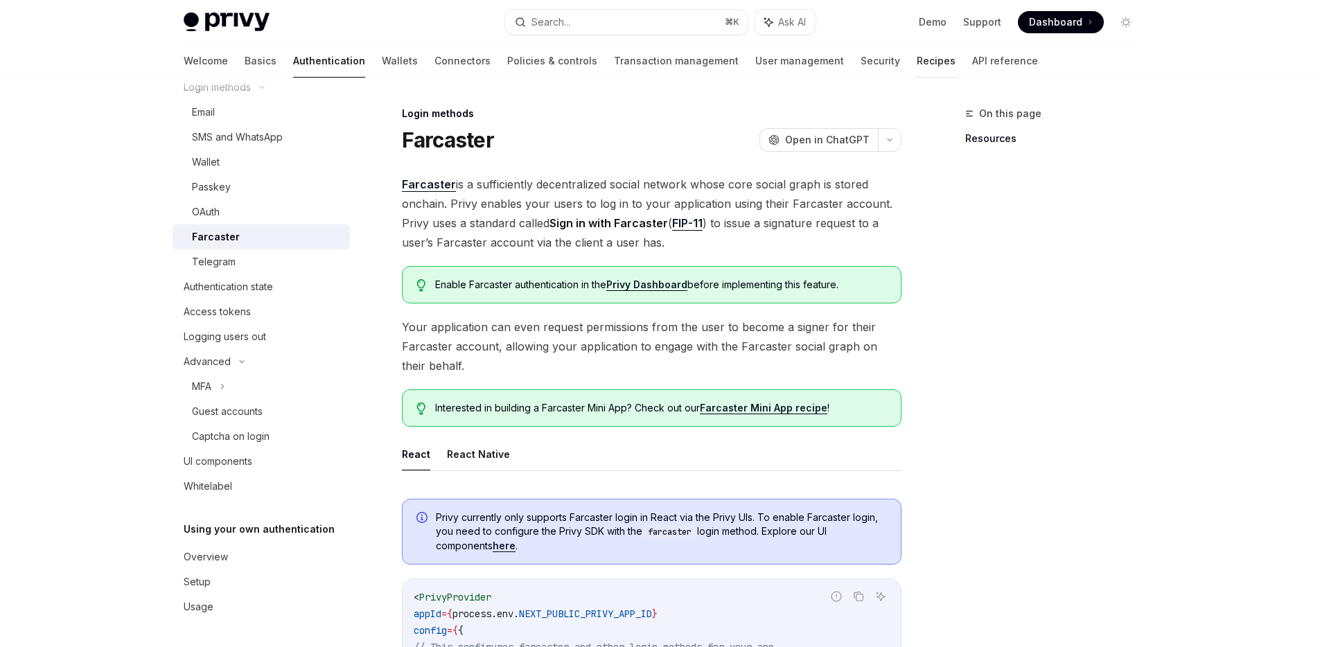  Describe the element at coordinates (416, 454) in the screenshot. I see `button: React` at that location.